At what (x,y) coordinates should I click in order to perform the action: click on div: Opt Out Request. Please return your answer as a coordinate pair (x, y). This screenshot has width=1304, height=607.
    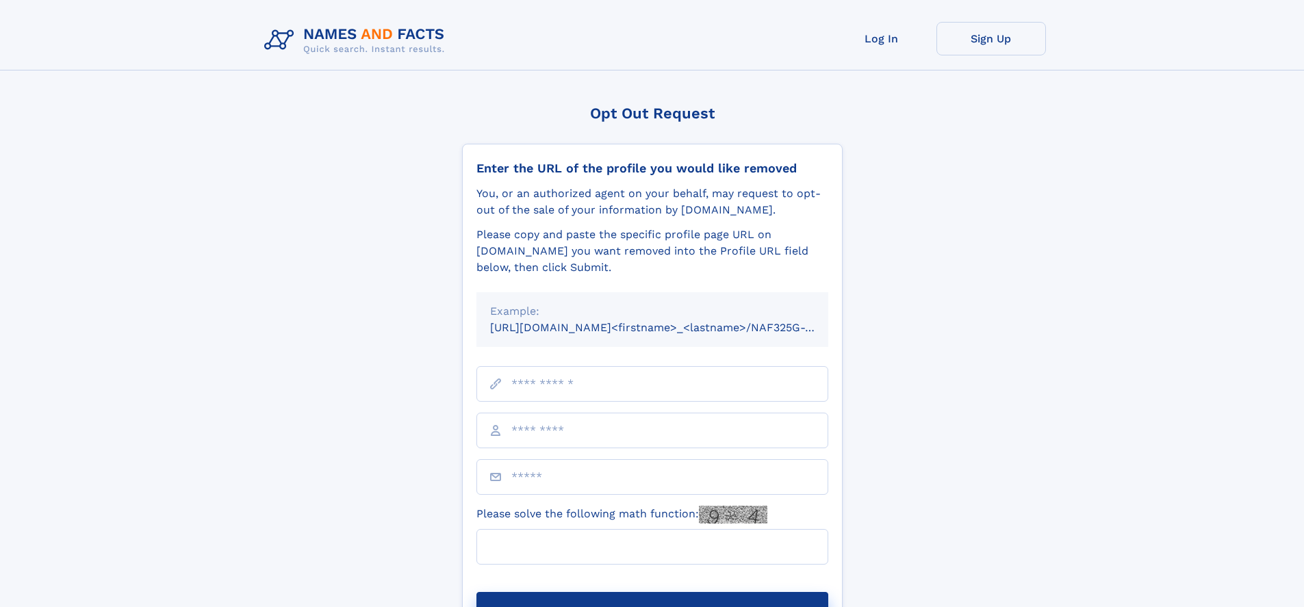
    Looking at the image, I should click on (653, 113).